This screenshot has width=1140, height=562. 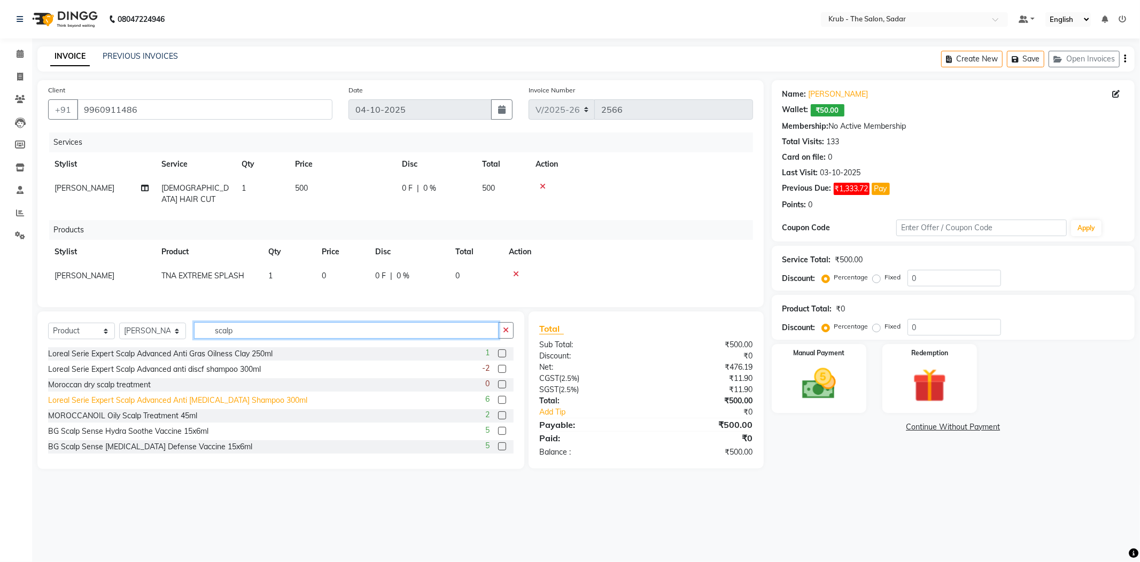 I want to click on input: Search or Scan, so click(x=346, y=330).